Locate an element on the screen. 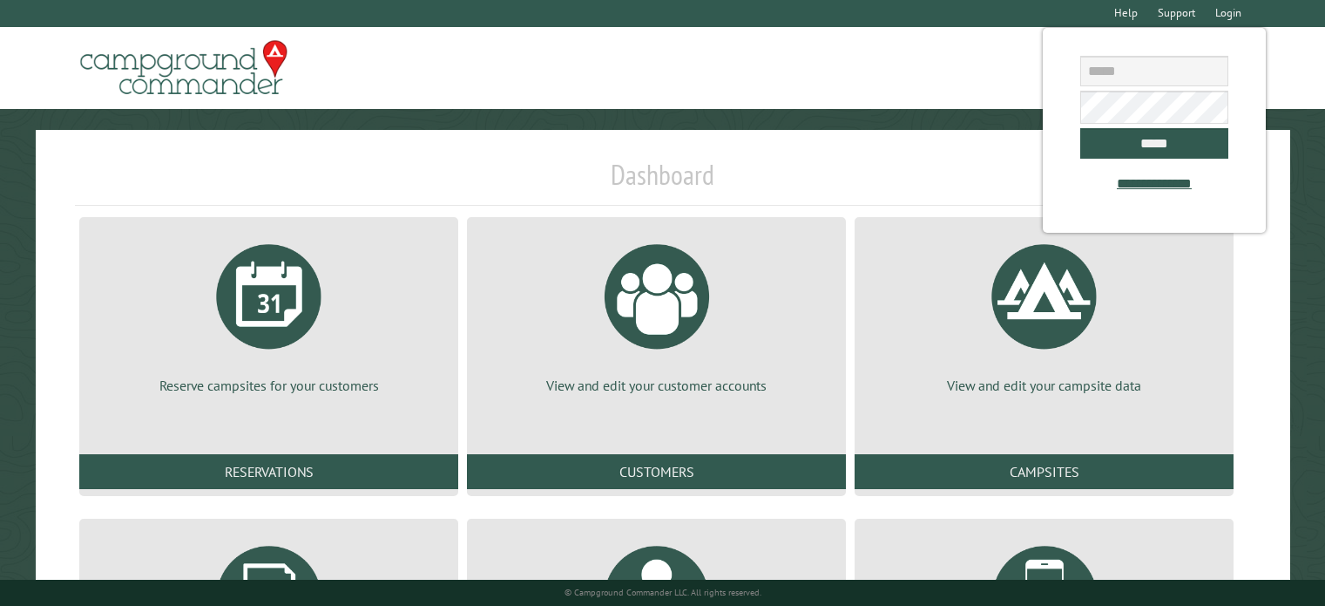 The width and height of the screenshot is (1325, 606). p: View and edit your customer accounts is located at coordinates (656, 385).